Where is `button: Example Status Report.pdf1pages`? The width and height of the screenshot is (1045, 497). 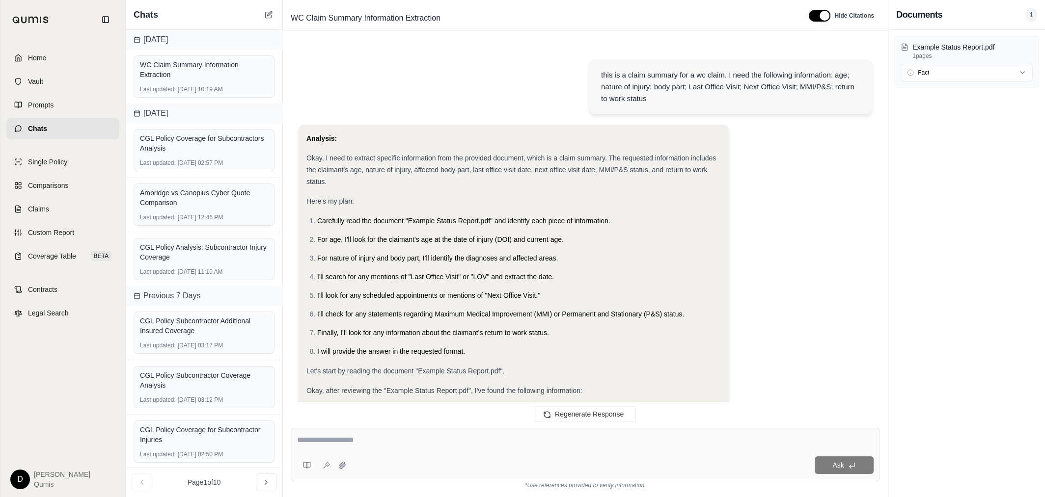 button: Example Status Report.pdf1pages is located at coordinates (966, 51).